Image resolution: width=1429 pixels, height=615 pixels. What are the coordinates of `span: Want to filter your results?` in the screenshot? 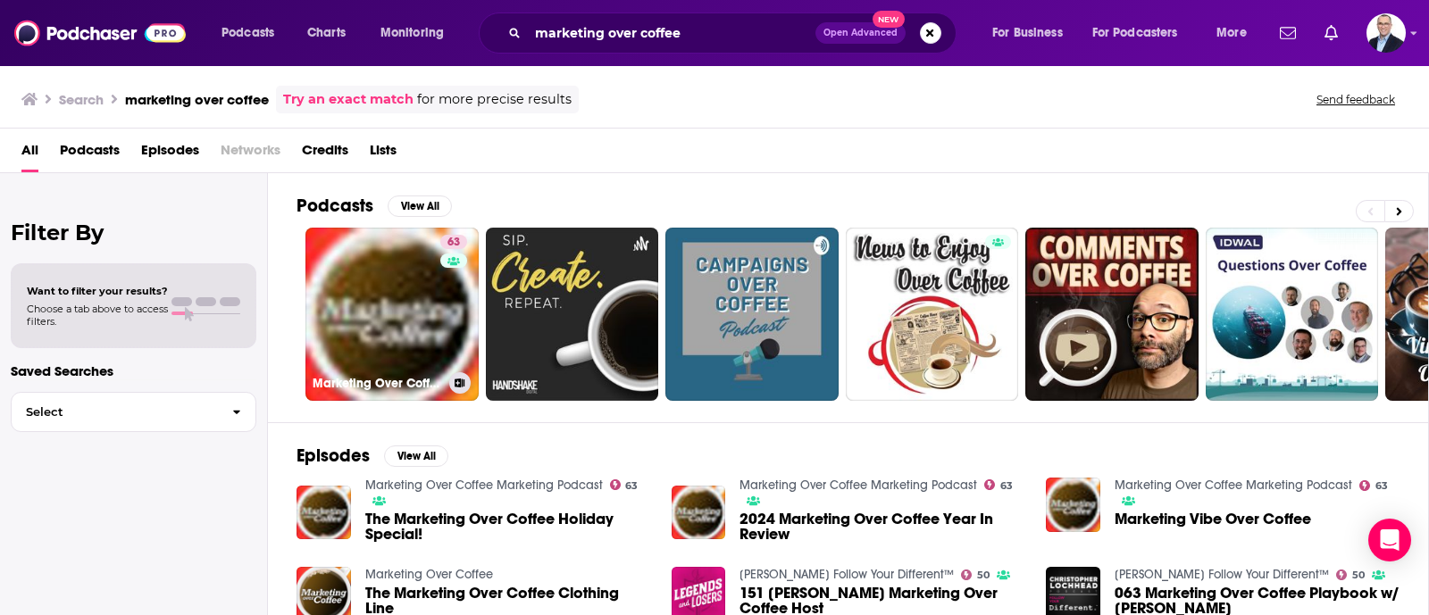 It's located at (97, 291).